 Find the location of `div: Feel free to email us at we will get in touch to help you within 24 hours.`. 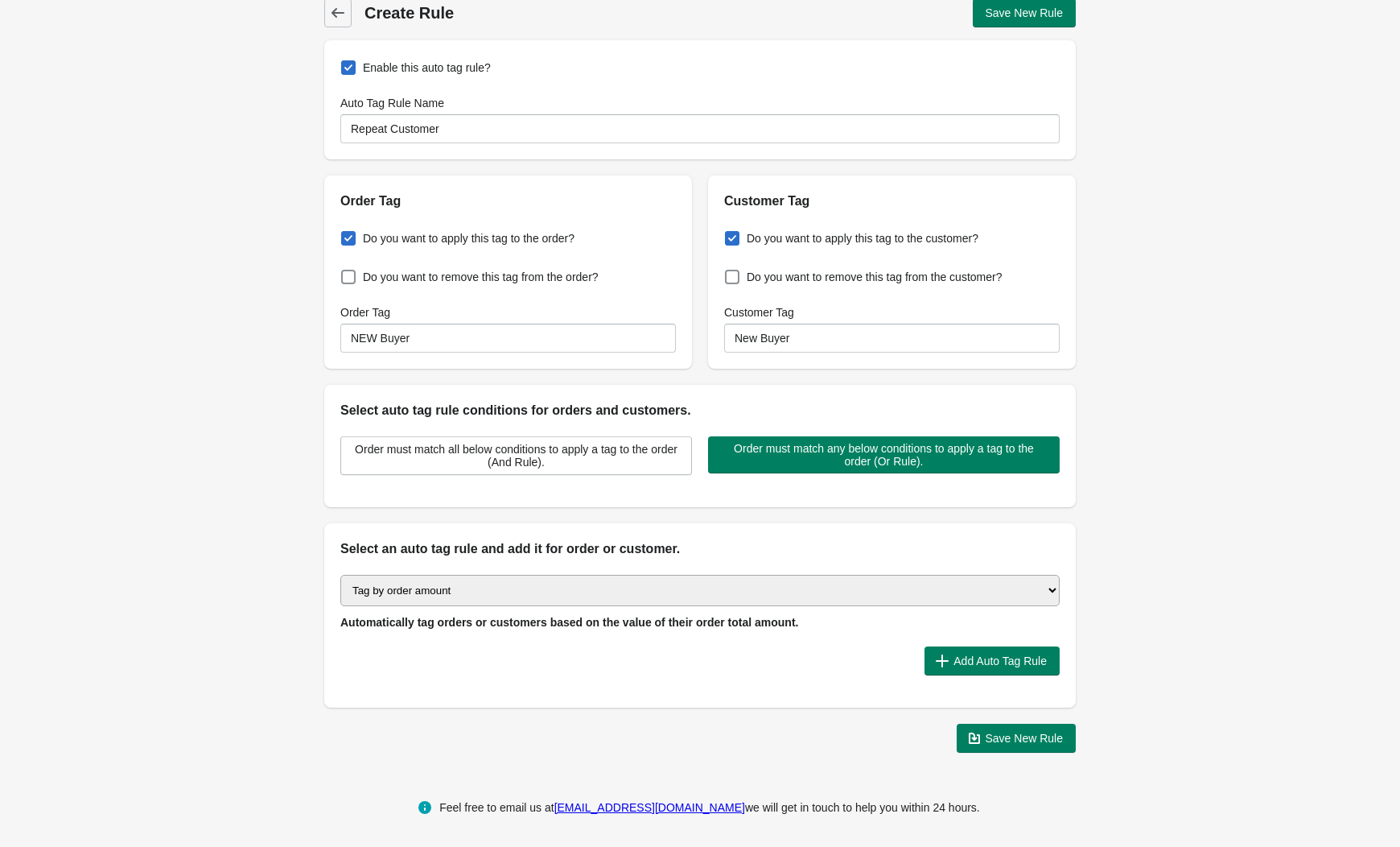

div: Feel free to email us at we will get in touch to help you within 24 hours. is located at coordinates (710, 807).